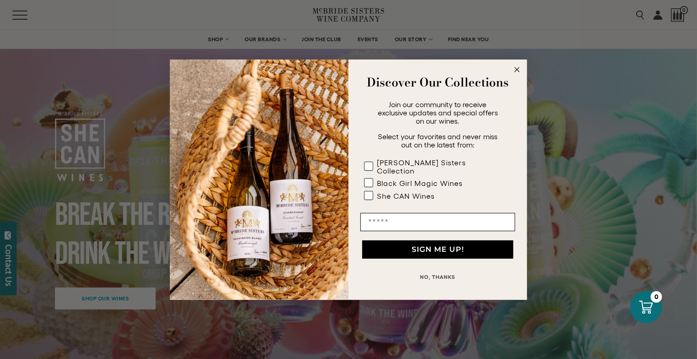  Describe the element at coordinates (517, 70) in the screenshot. I see `button: Close dialog` at that location.